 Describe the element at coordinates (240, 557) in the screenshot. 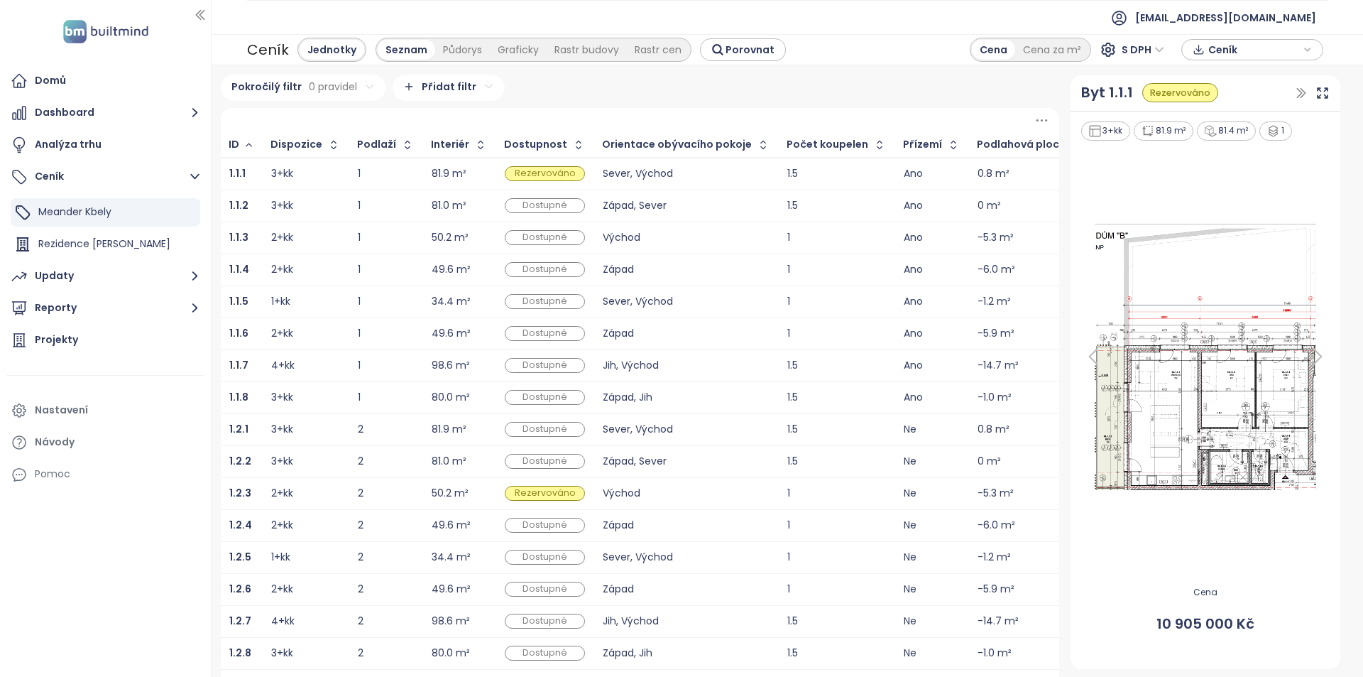

I see `b: 1.2.5` at that location.